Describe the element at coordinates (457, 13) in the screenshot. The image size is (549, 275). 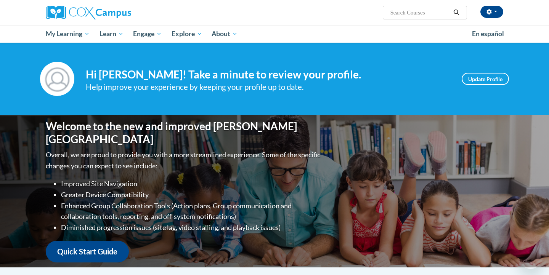
I see `button: Search` at that location.